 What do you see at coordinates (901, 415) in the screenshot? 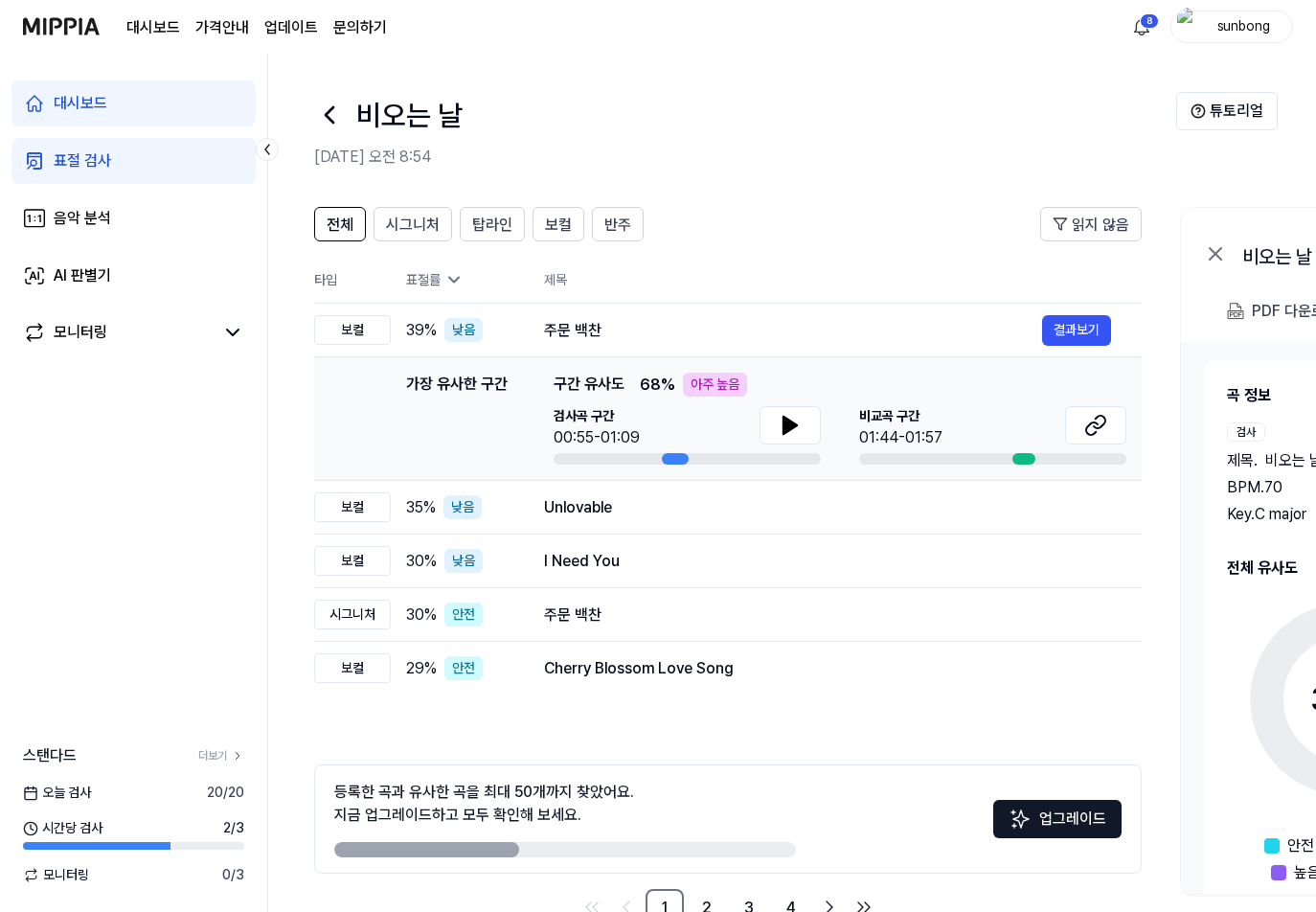
I see `span: 비교곡 구간` at bounding box center [901, 415].